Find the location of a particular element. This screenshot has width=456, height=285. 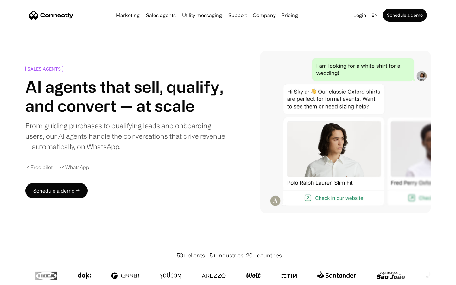

a: Pricing is located at coordinates (290, 15).